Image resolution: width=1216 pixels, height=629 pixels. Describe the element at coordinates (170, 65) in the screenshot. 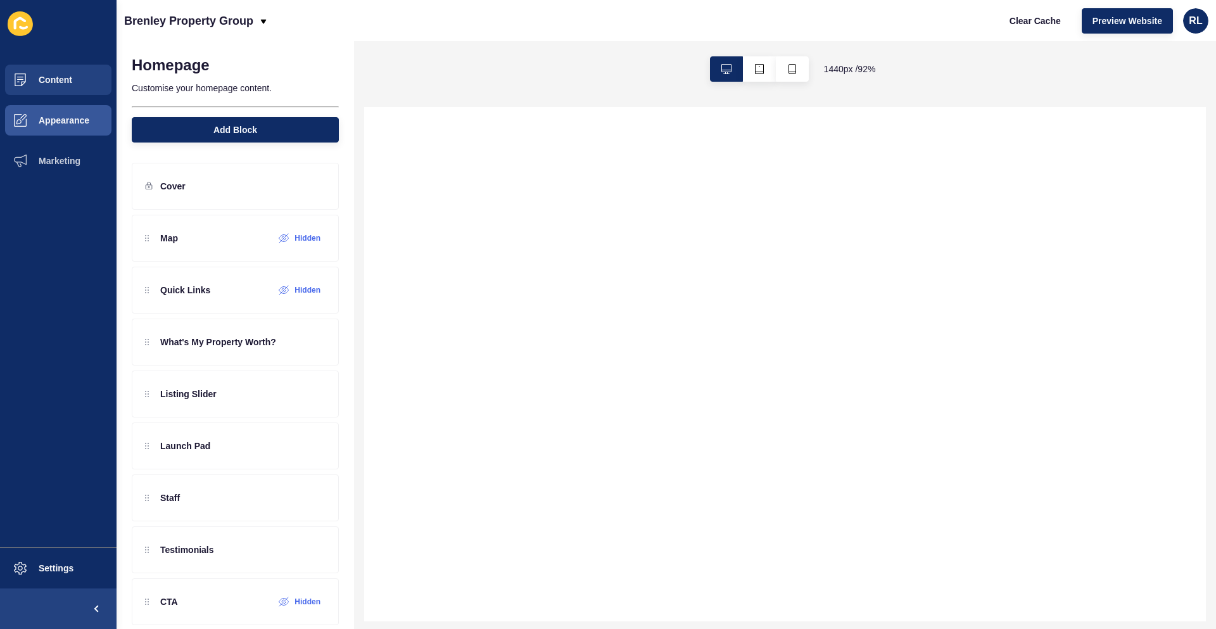

I see `h1: Homepage` at that location.